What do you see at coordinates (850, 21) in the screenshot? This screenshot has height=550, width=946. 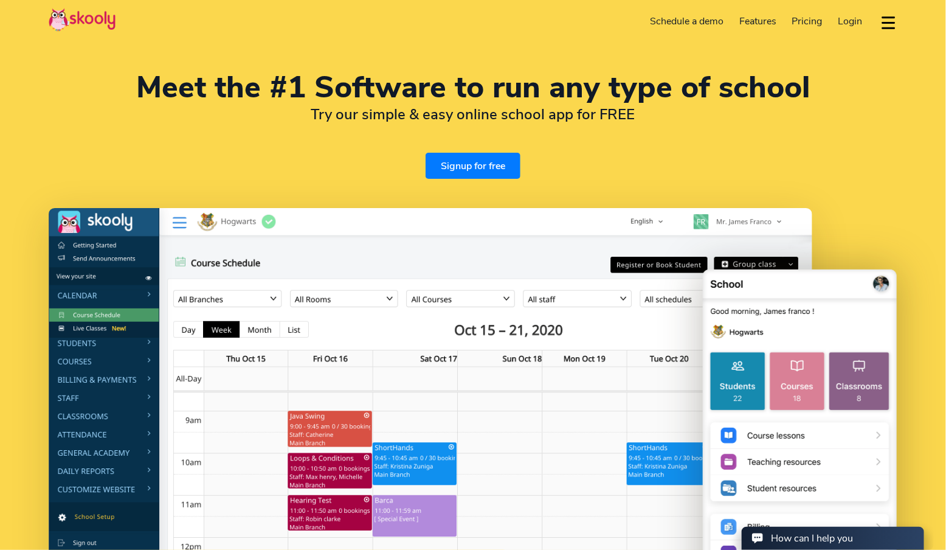 I see `a: Login` at bounding box center [850, 21].